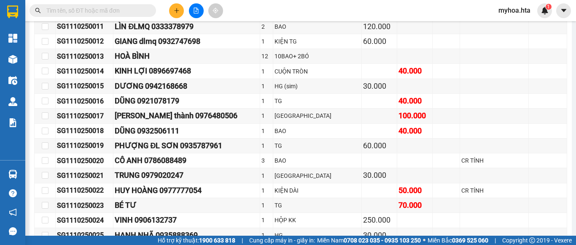 The width and height of the screenshot is (576, 245). I want to click on div: KIỆN DÀI, so click(317, 190).